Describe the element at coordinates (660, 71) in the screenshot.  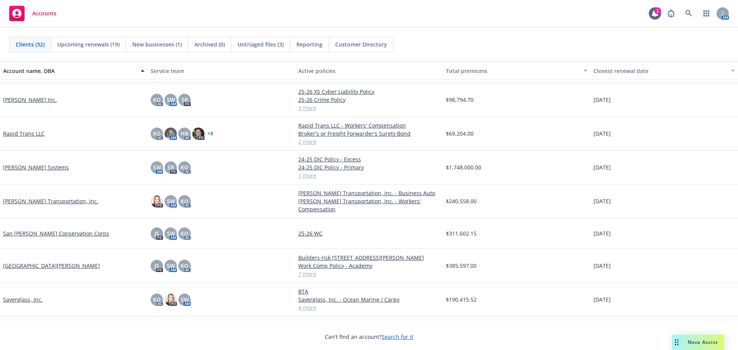
I see `div: Closest renewal date` at that location.